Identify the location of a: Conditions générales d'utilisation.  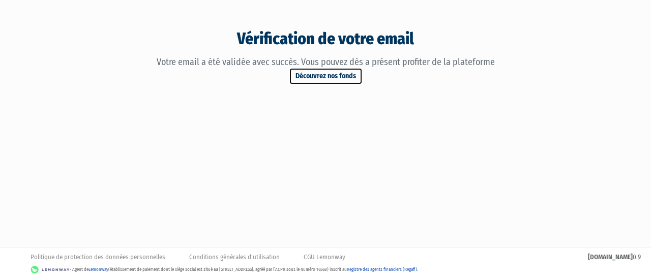
(234, 257).